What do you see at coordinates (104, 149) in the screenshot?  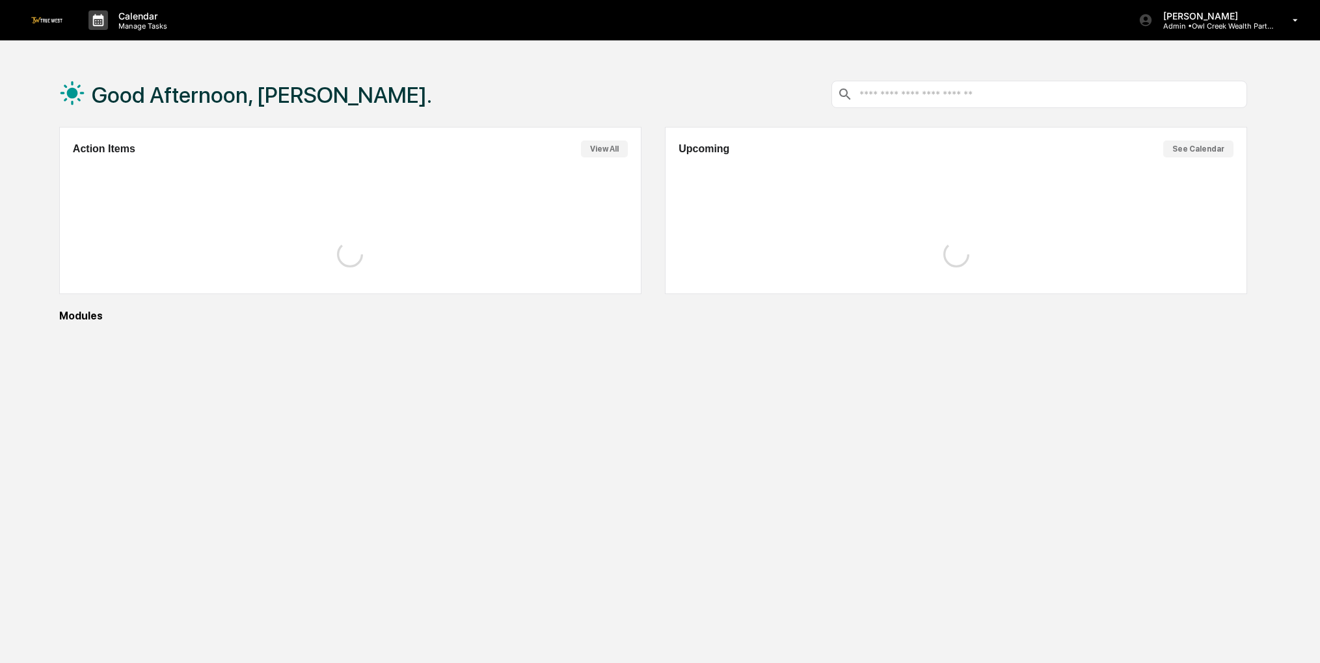 I see `h2: Action Items` at bounding box center [104, 149].